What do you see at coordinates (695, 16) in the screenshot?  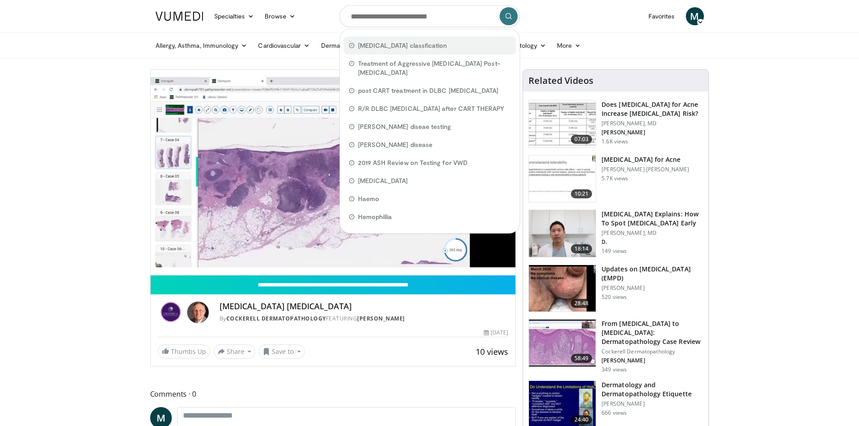 I see `a: M` at bounding box center [695, 16].